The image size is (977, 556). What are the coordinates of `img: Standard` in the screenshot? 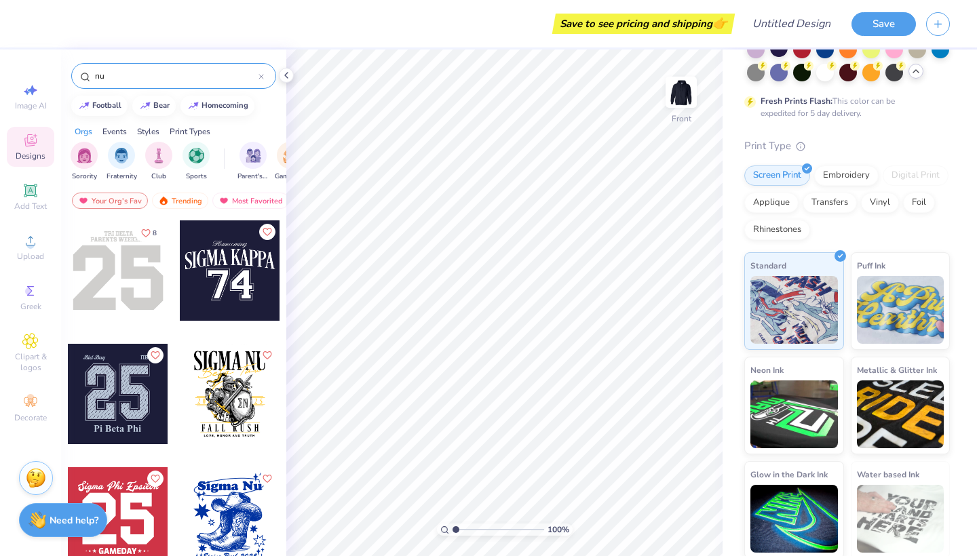 It's located at (793, 310).